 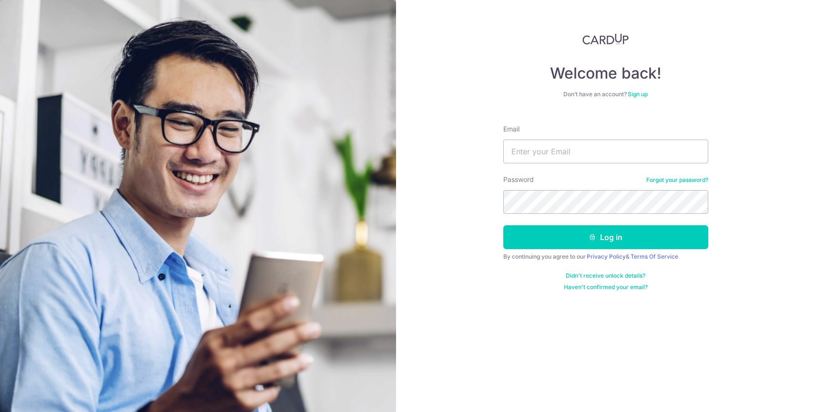 What do you see at coordinates (519, 180) in the screenshot?
I see `label: Password` at bounding box center [519, 180].